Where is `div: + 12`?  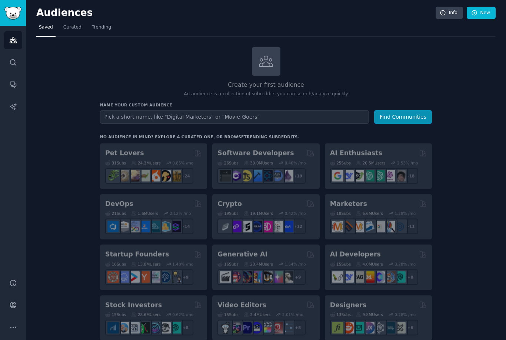
div: + 12 is located at coordinates (298, 226).